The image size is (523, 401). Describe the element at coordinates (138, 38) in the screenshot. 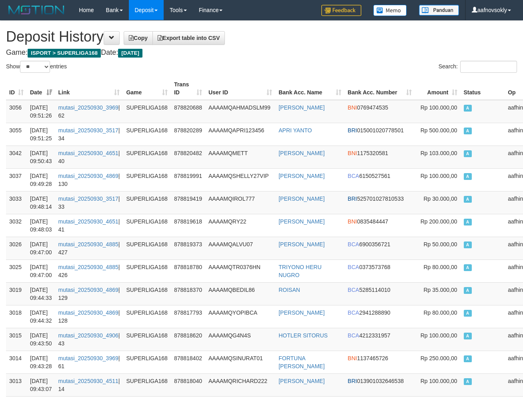

I see `a: Copy` at that location.